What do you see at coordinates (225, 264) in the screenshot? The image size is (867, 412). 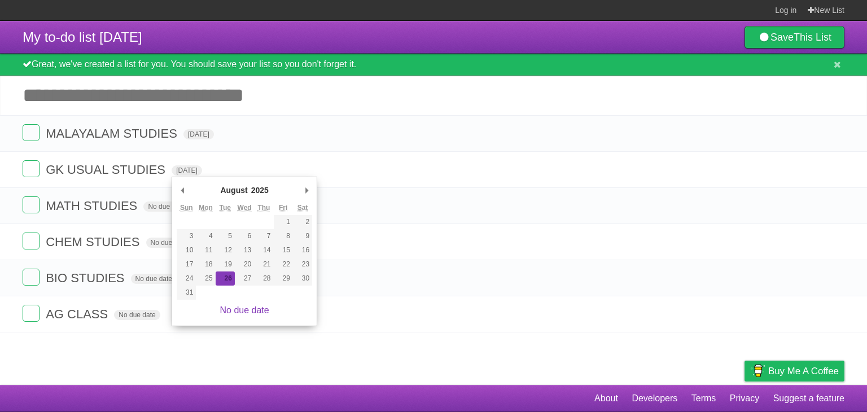 I see `button: 19` at bounding box center [225, 264].